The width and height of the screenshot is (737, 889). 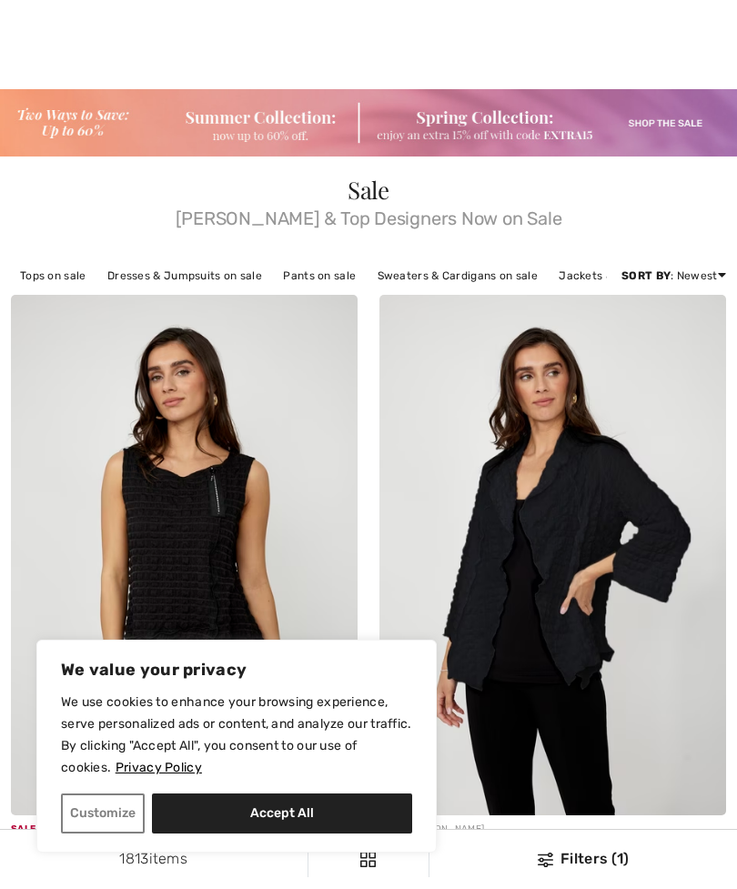 What do you see at coordinates (673, 276) in the screenshot?
I see `div: : Newest` at bounding box center [673, 276].